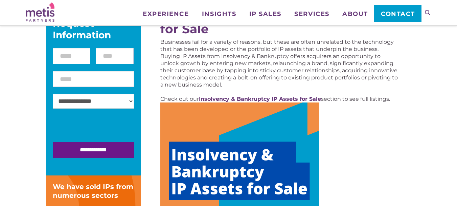 The image size is (457, 206). I want to click on p: Businesses fail for a variety of reasons, but these are often unrelated to the technology that ha..., so click(279, 63).